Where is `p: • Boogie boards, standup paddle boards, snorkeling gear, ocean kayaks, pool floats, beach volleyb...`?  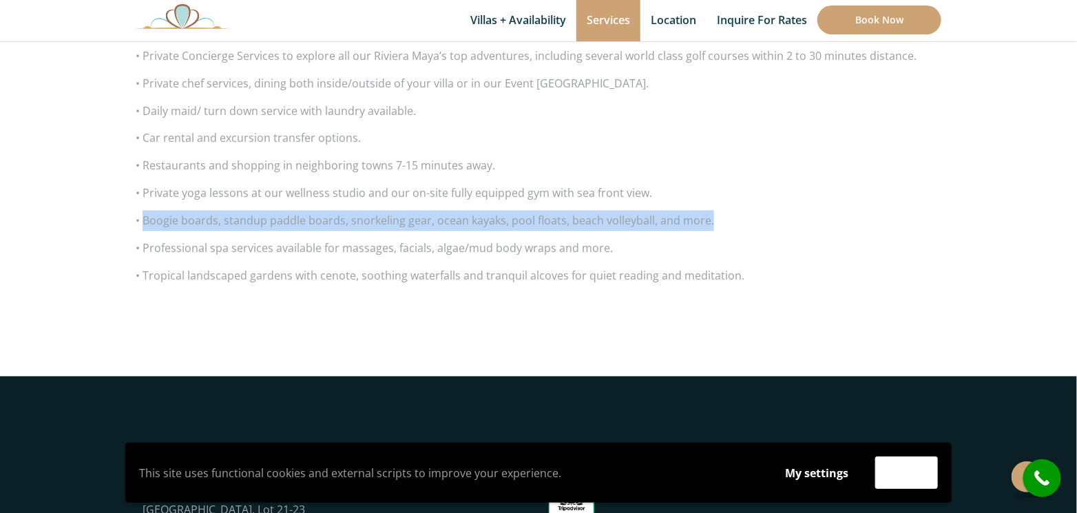 p: • Boogie boards, standup paddle boards, snorkeling gear, ocean kayaks, pool floats, beach volleyb... is located at coordinates (538, 221).